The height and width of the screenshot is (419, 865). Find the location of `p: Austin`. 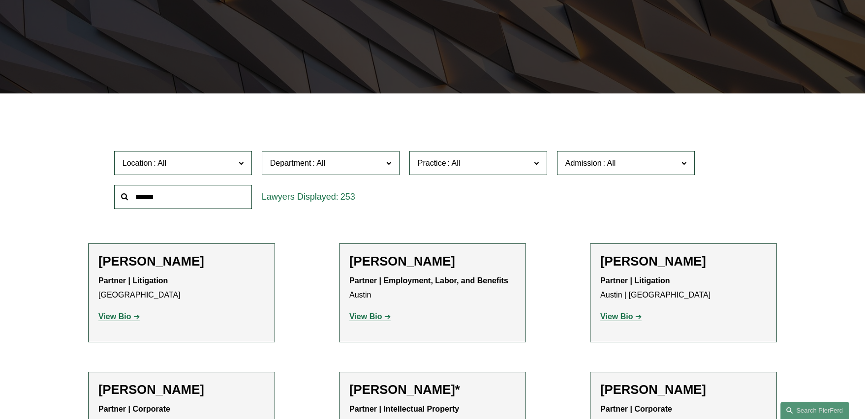

p: Austin is located at coordinates (432, 288).